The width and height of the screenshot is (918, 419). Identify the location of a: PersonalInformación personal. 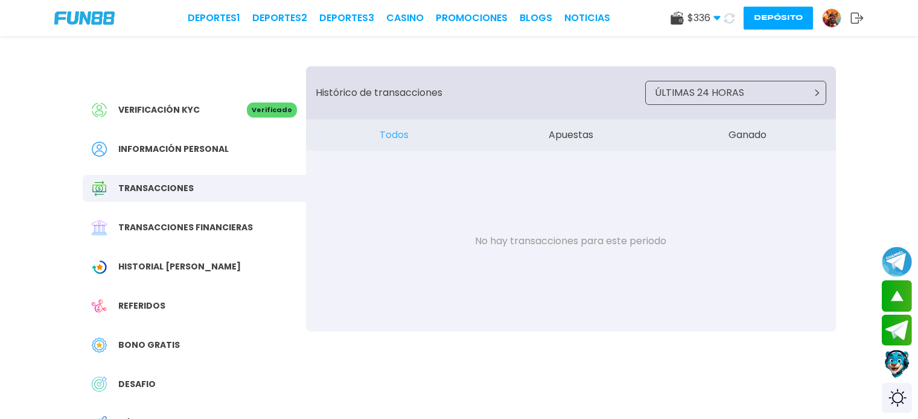
(194, 149).